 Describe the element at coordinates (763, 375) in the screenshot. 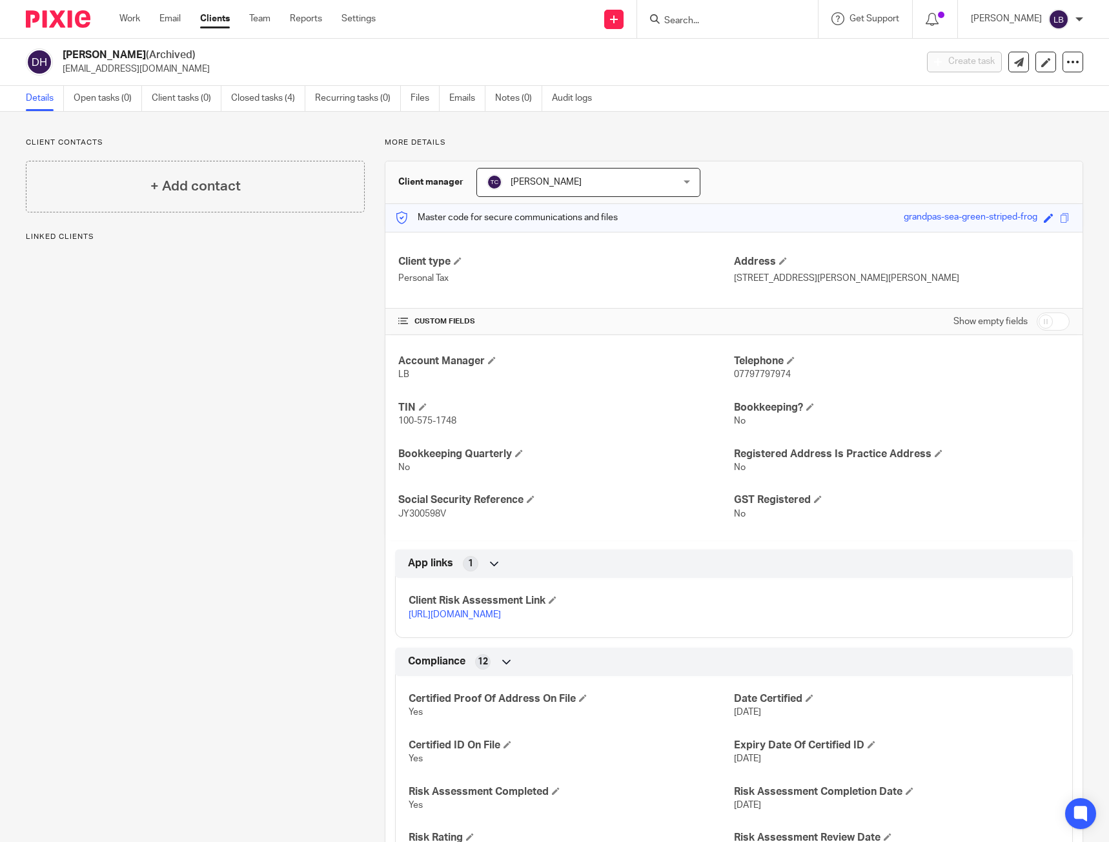

I see `span: 07797797974` at that location.